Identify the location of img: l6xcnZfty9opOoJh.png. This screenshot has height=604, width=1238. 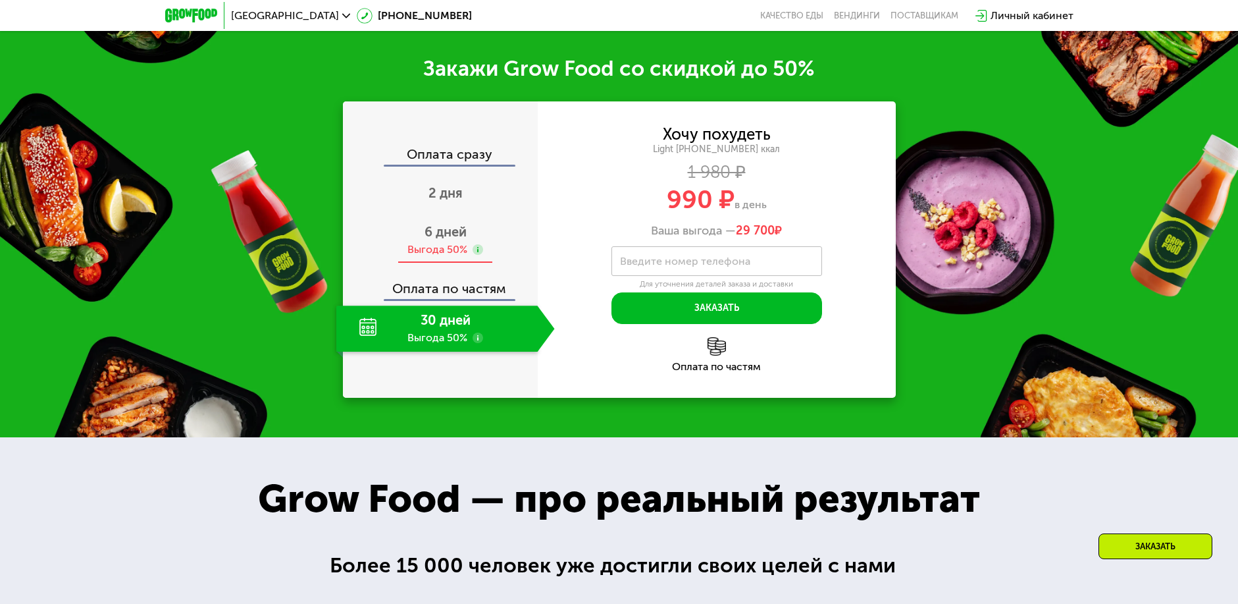
(717, 346).